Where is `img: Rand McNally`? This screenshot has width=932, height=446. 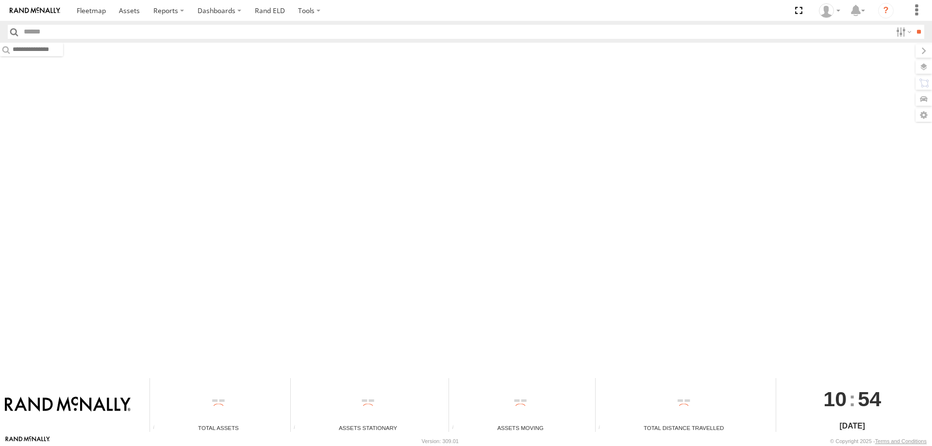
img: Rand McNally is located at coordinates (67, 405).